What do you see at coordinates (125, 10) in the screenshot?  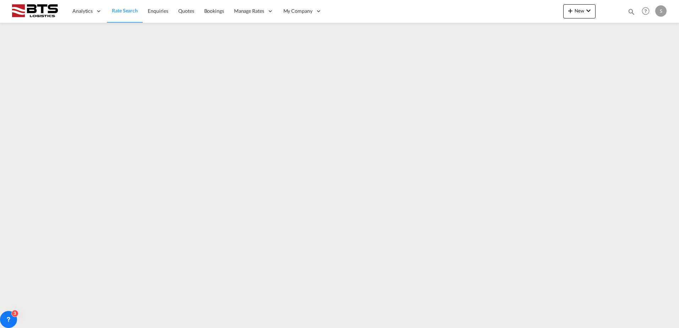 I see `span: Rate Search` at bounding box center [125, 10].